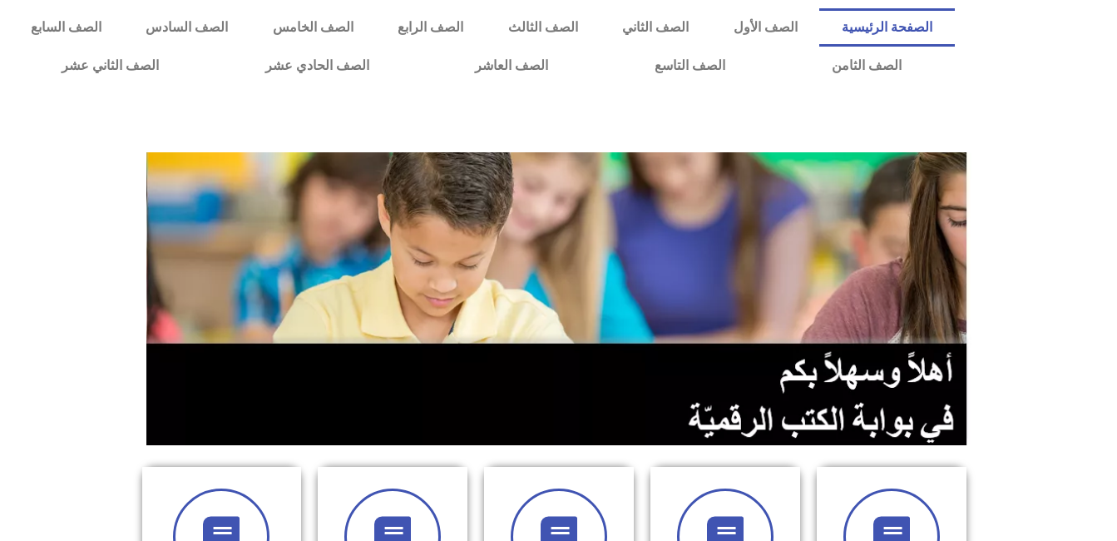 This screenshot has height=541, width=1117. Describe the element at coordinates (187, 27) in the screenshot. I see `a: الصف السادس` at that location.